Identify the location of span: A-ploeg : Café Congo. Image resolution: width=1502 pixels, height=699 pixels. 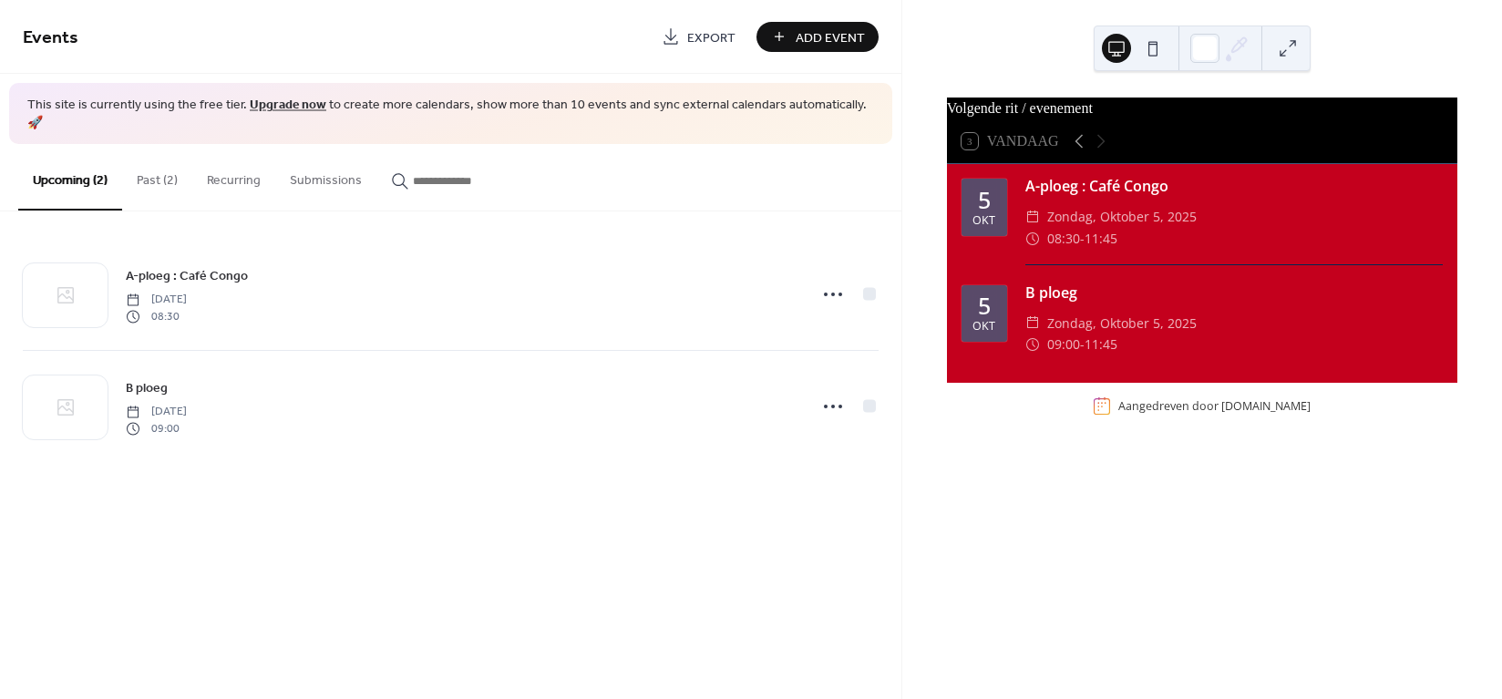
(187, 276).